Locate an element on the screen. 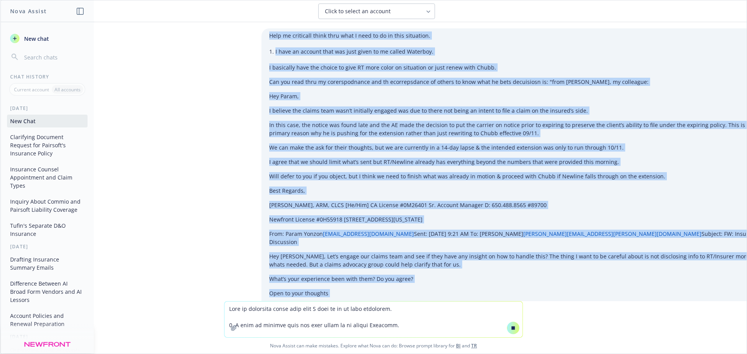 This screenshot has height=354, width=747. span: New chat is located at coordinates (36, 39).